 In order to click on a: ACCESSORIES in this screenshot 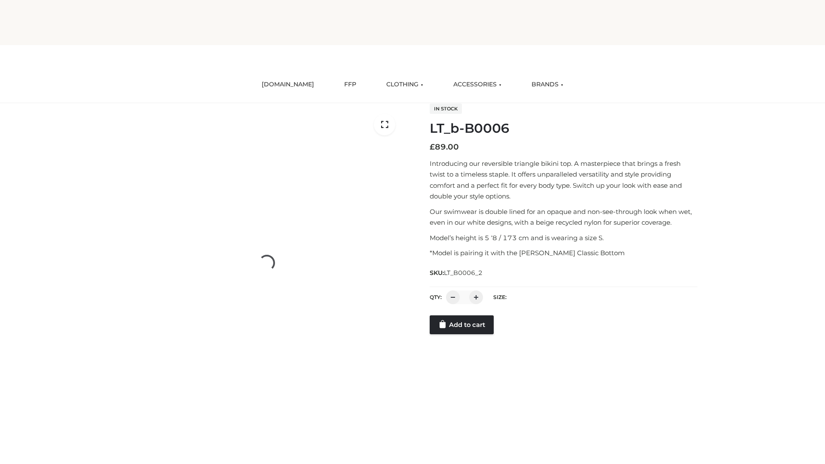, I will do `click(478, 85)`.